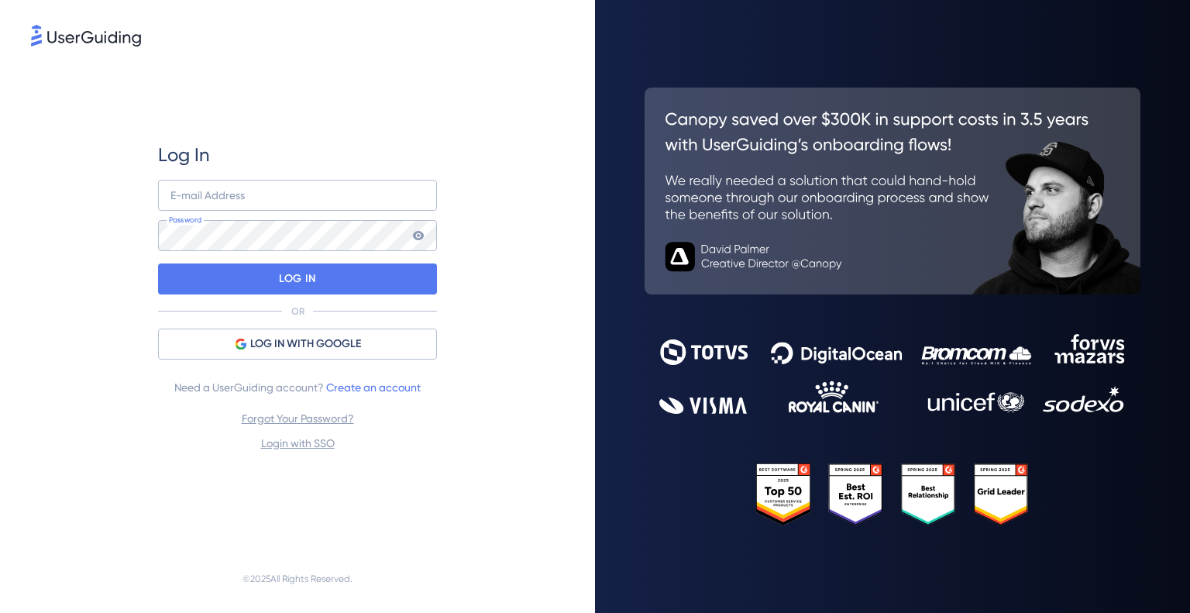 The width and height of the screenshot is (1190, 613). I want to click on a: Login with SSO, so click(298, 443).